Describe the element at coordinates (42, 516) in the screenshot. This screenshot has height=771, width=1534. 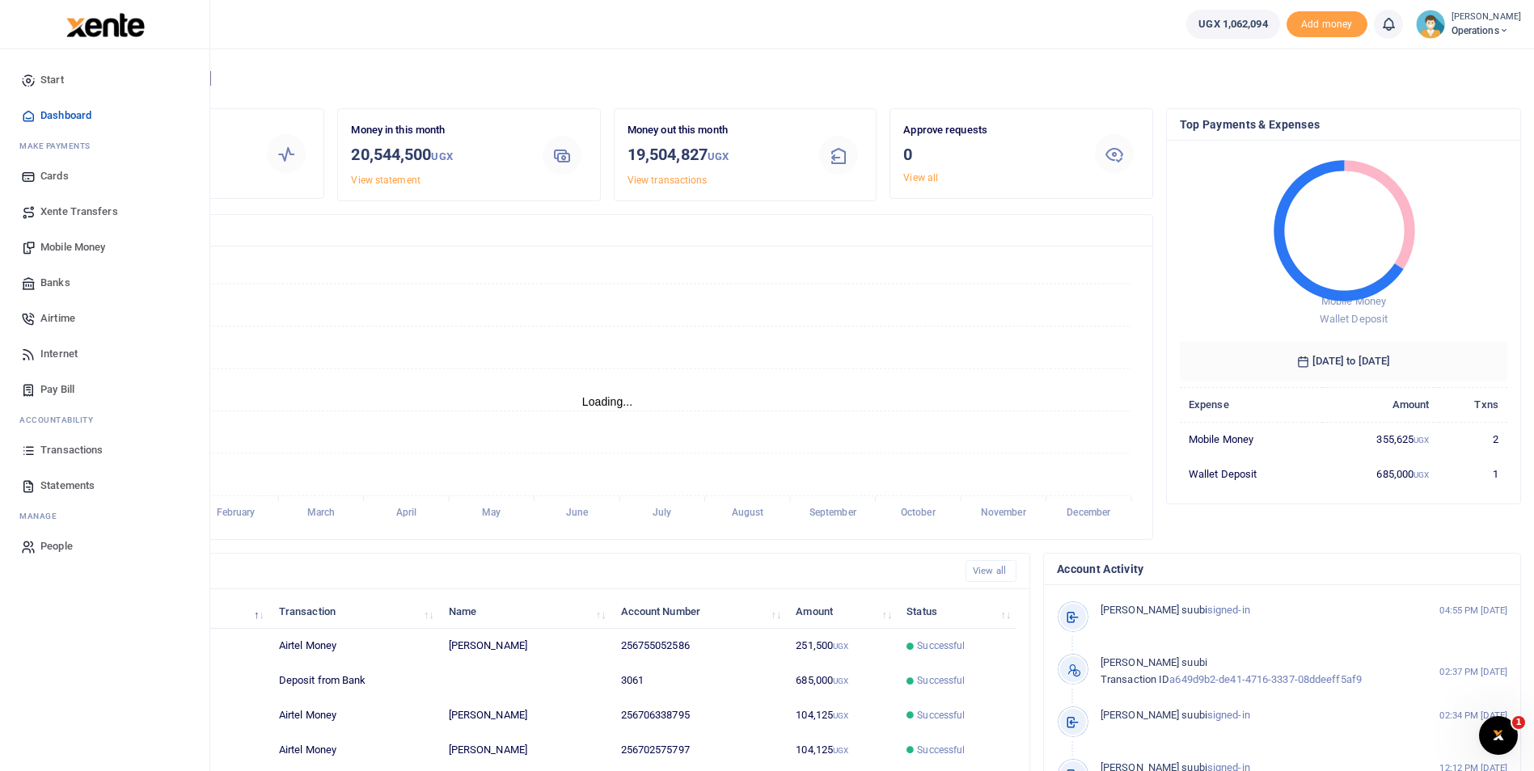
I see `span: anage` at that location.